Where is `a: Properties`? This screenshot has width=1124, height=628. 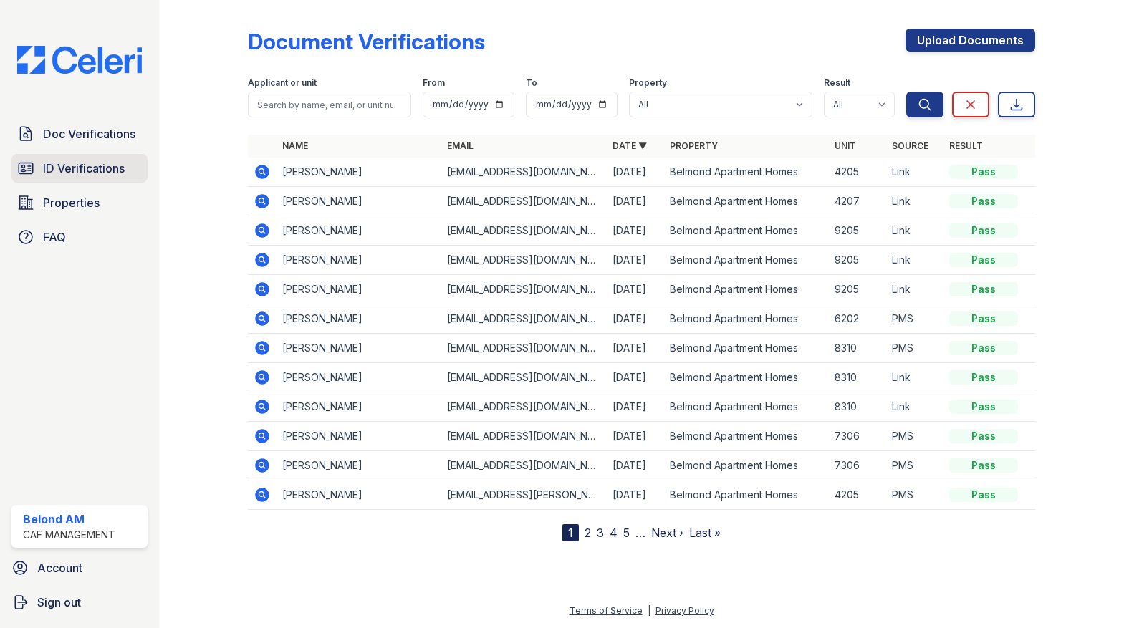
a: Properties is located at coordinates (80, 203).